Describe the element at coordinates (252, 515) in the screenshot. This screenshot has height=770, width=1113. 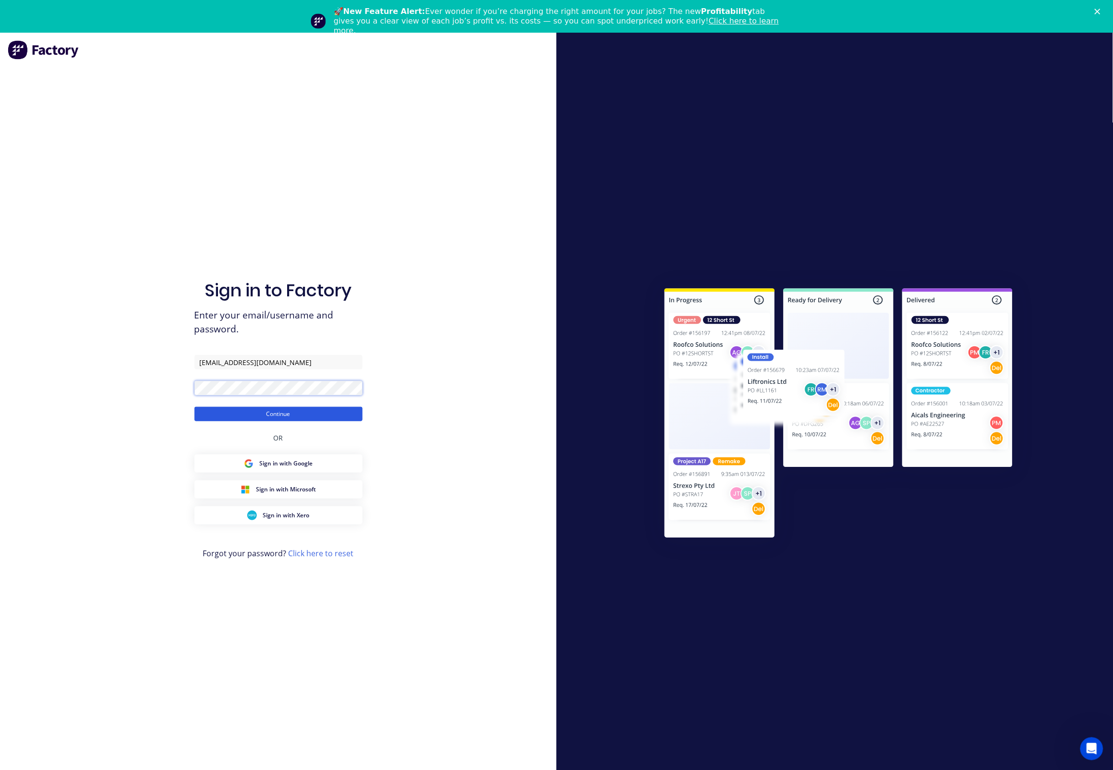
I see `img: Xero Sign in` at that location.